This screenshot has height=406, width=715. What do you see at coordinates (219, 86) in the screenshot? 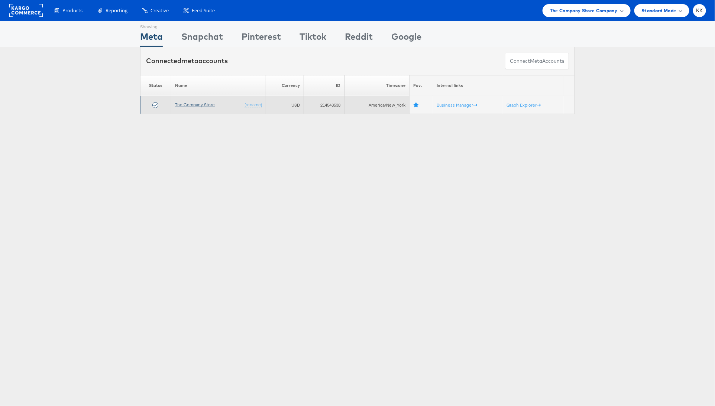
I see `th: Name` at bounding box center [219, 86].